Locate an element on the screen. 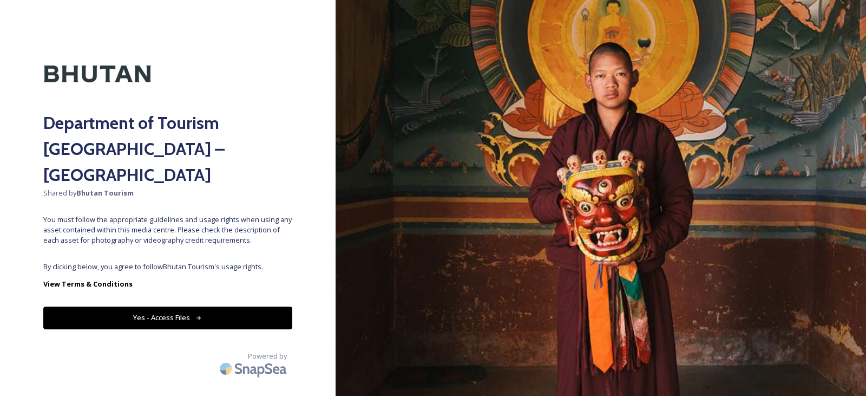  span: Powered by is located at coordinates (267, 356).